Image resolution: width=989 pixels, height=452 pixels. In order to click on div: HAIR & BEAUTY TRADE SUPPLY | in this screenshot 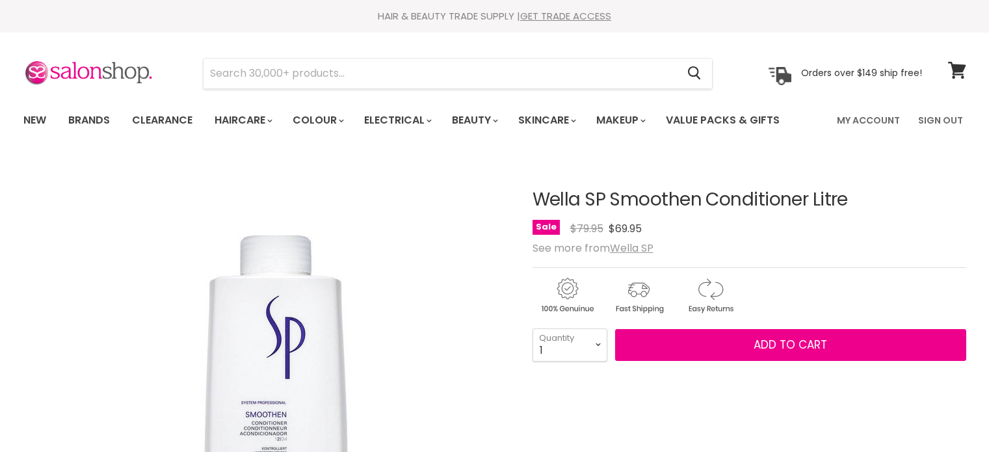, I will do `click(495, 16)`.